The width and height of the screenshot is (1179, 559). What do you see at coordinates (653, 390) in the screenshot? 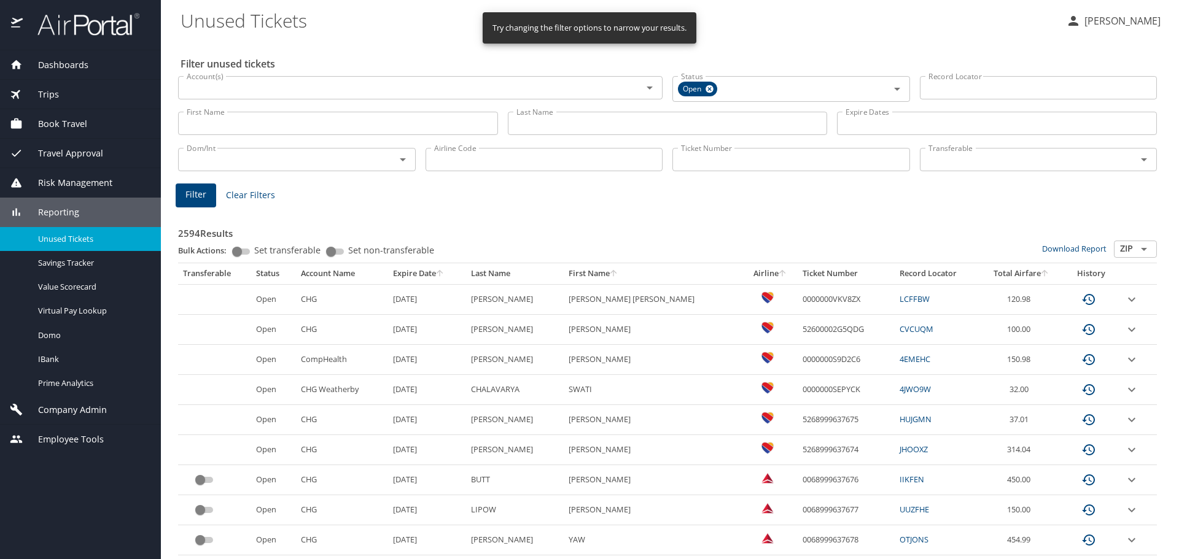
I see `td: SWATI` at bounding box center [653, 390].